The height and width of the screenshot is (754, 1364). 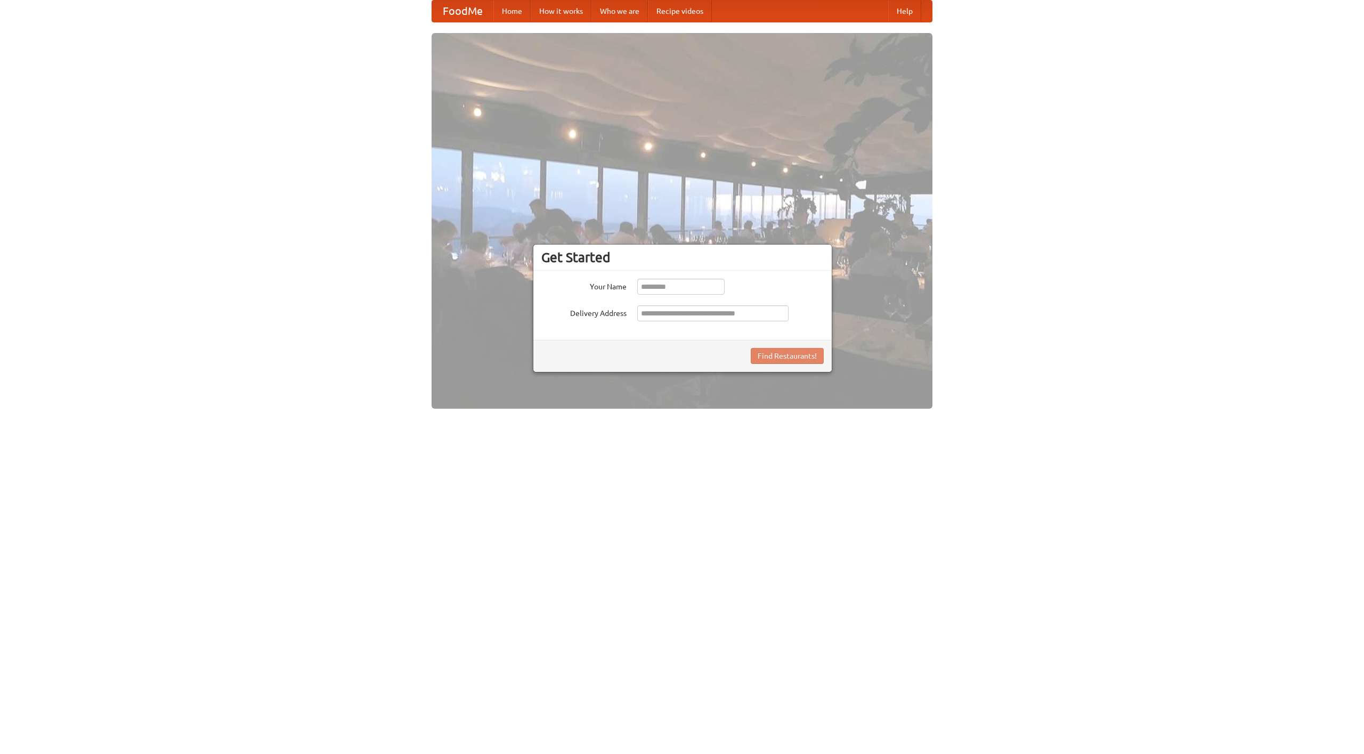 What do you see at coordinates (682, 257) in the screenshot?
I see `h3: Get Started` at bounding box center [682, 257].